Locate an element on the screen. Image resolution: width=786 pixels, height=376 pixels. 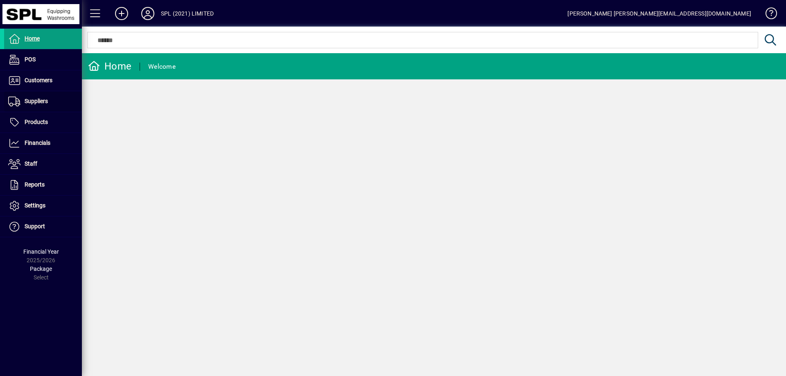
span: Reports is located at coordinates (34, 185).